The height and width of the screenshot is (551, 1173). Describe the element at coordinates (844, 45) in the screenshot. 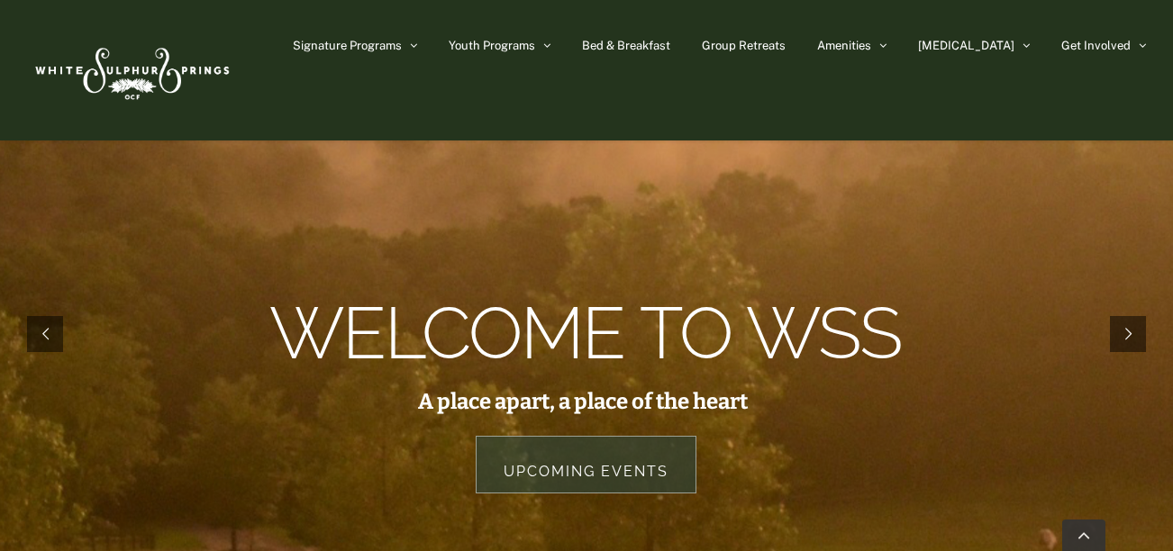

I see `span: Amenities` at that location.